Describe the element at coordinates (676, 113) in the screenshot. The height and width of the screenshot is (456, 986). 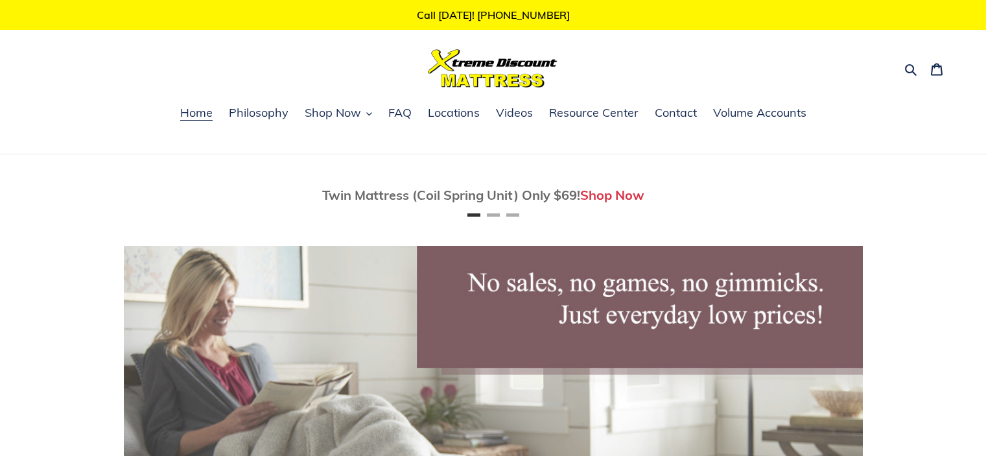
I see `span: Contact` at that location.